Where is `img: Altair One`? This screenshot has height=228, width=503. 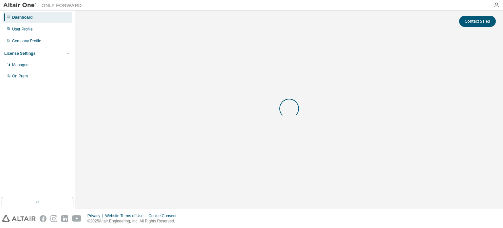 img: Altair One is located at coordinates (44, 5).